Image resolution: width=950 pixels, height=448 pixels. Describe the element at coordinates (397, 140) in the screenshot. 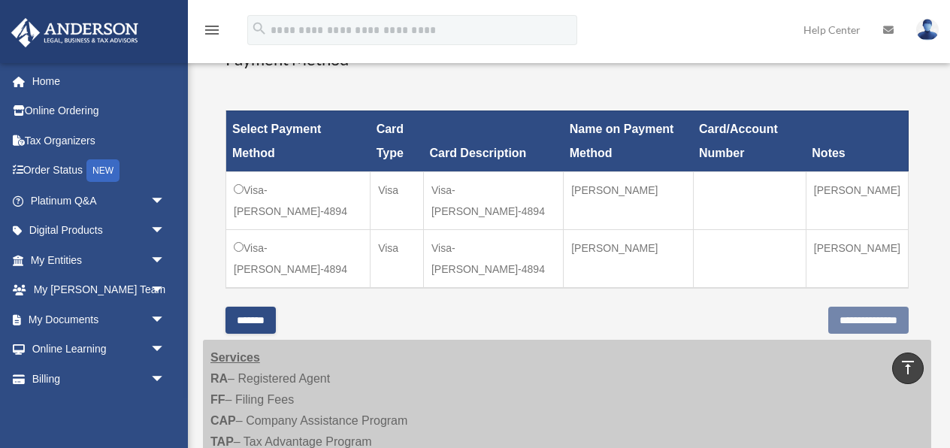

I see `th: Card Type` at that location.